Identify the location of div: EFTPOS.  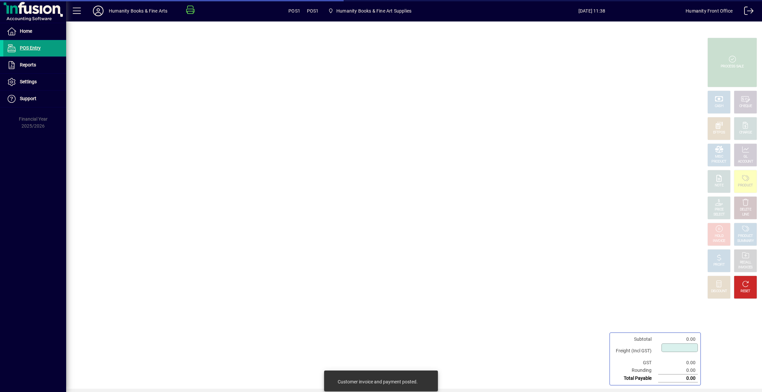
(719, 133).